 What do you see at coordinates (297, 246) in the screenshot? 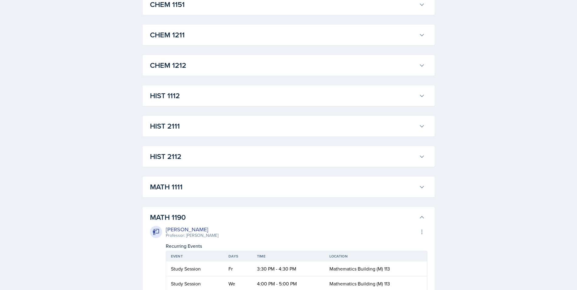
I see `div: Recurring Events` at bounding box center [297, 246].